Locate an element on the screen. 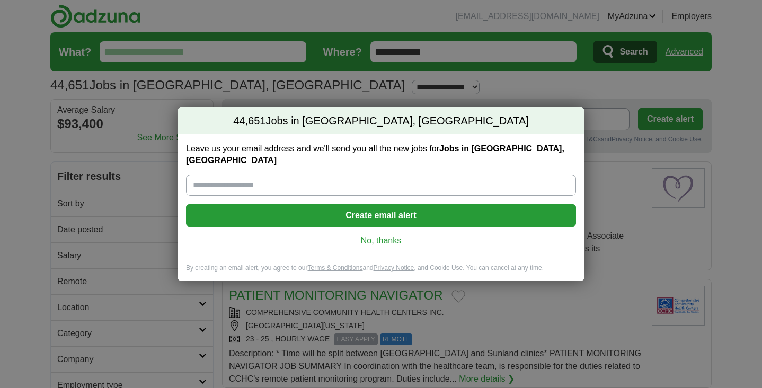 The height and width of the screenshot is (388, 762). button: Create email alert is located at coordinates (381, 216).